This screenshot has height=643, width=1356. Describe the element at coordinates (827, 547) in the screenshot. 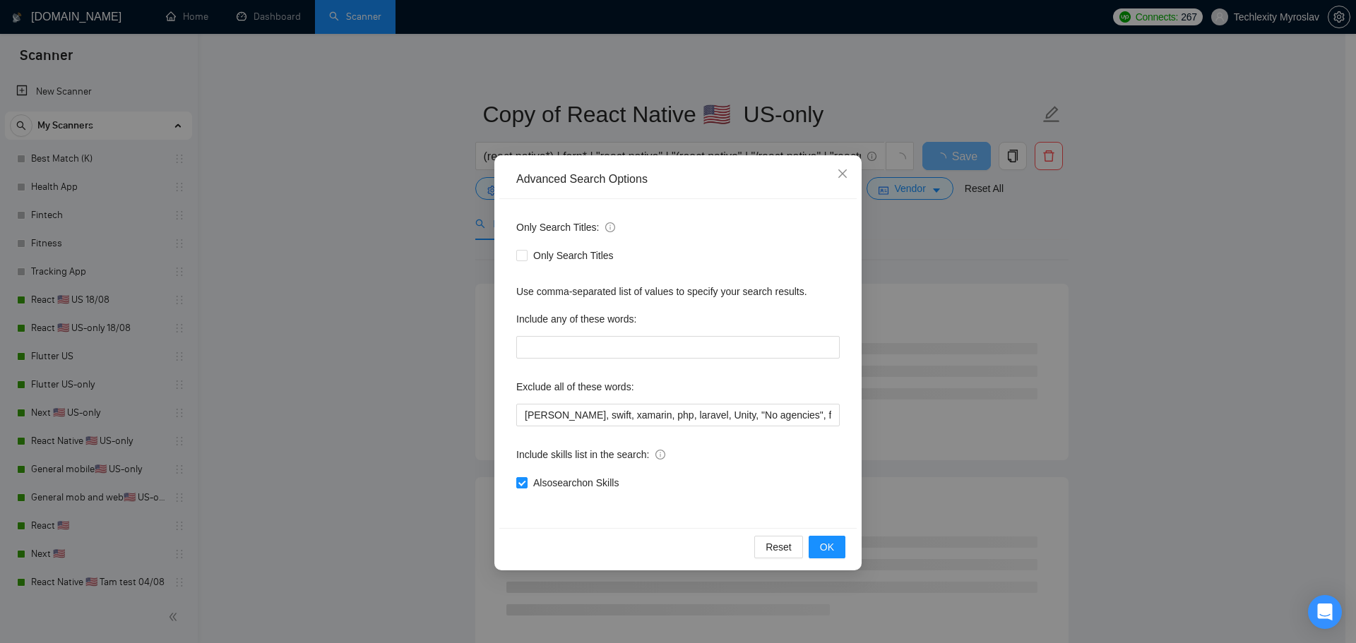

I see `button: OK` at that location.